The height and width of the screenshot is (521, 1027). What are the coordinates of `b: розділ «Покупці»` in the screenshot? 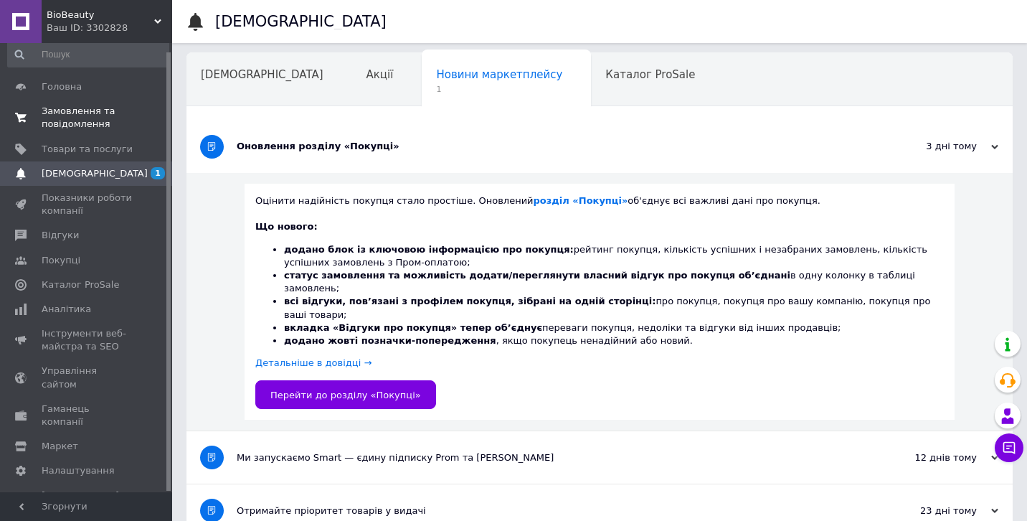 It's located at (581, 200).